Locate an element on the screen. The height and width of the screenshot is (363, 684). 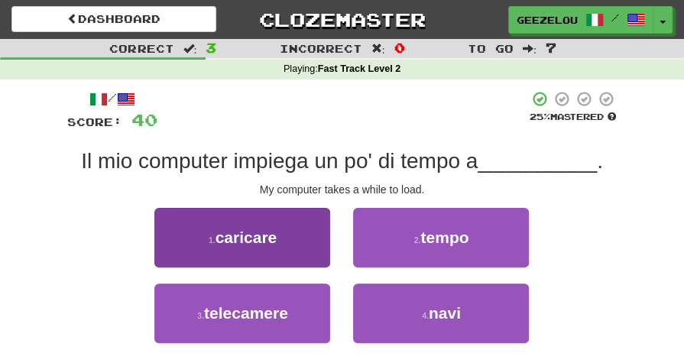
button: 1.caricare is located at coordinates (242, 238).